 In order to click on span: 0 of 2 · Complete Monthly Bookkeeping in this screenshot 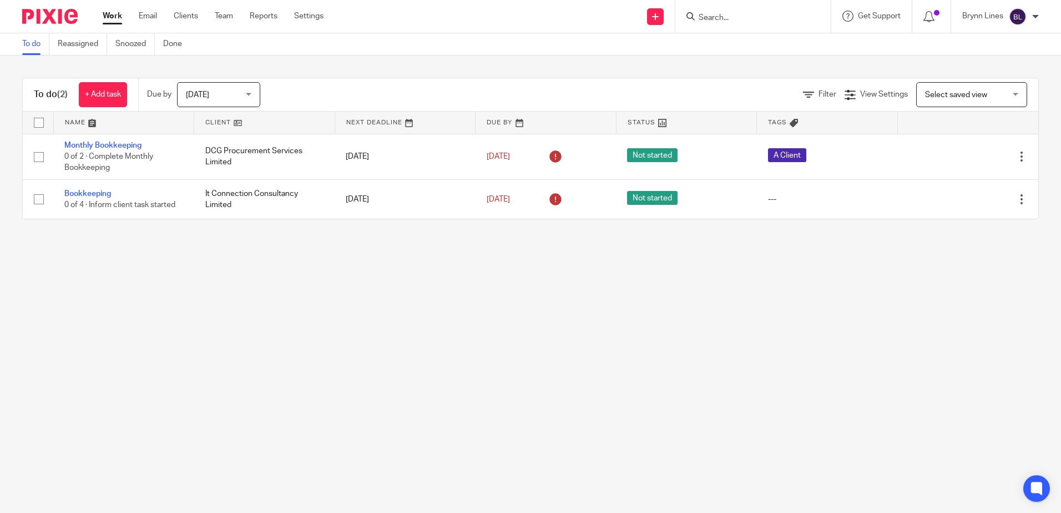, I will do `click(109, 162)`.